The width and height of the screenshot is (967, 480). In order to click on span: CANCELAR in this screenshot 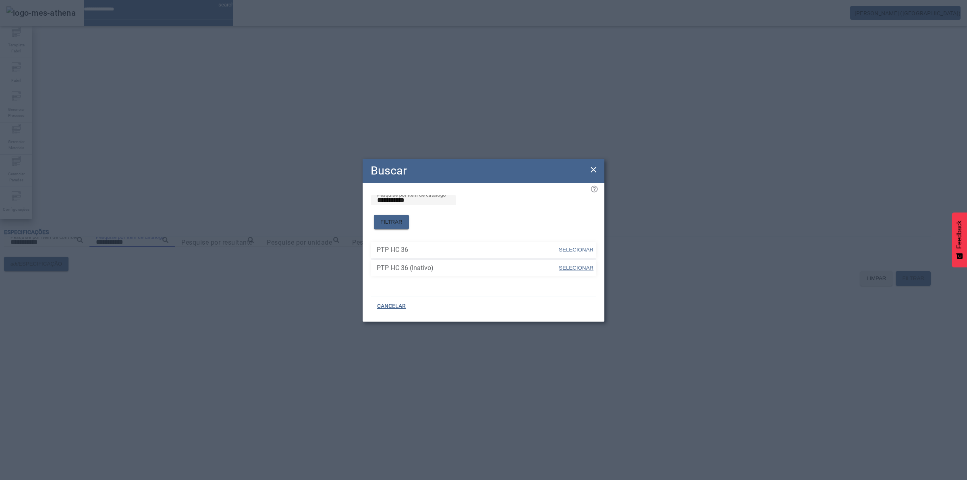, I will do `click(391, 306)`.